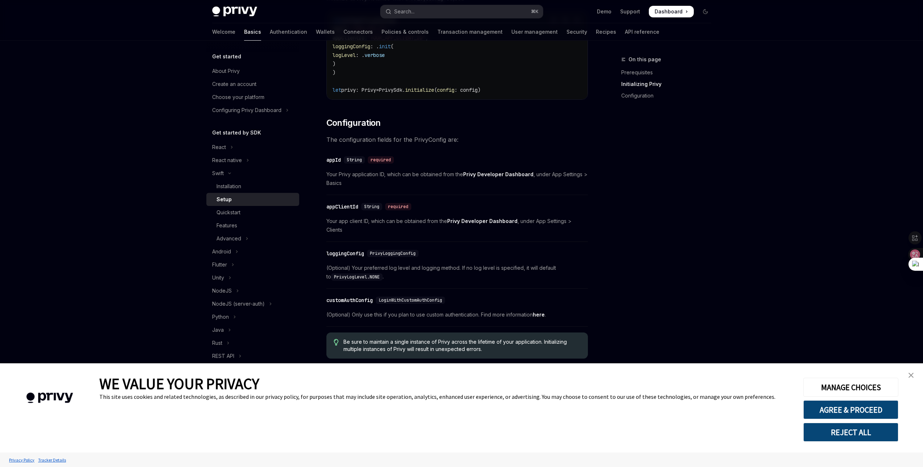 Image resolution: width=923 pixels, height=467 pixels. I want to click on code: PrivyLogLevel.NONE, so click(357, 277).